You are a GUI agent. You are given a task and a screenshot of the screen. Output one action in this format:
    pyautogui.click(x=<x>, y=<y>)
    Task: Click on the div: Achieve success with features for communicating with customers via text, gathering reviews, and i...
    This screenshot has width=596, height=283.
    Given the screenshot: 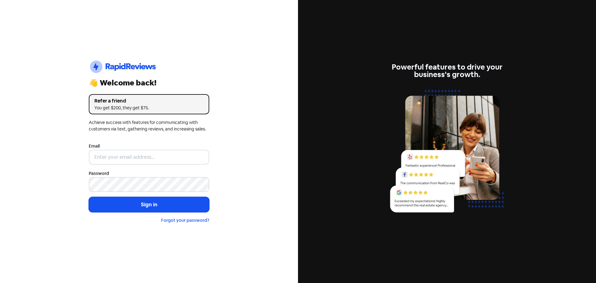 What is the action you would take?
    pyautogui.click(x=149, y=126)
    